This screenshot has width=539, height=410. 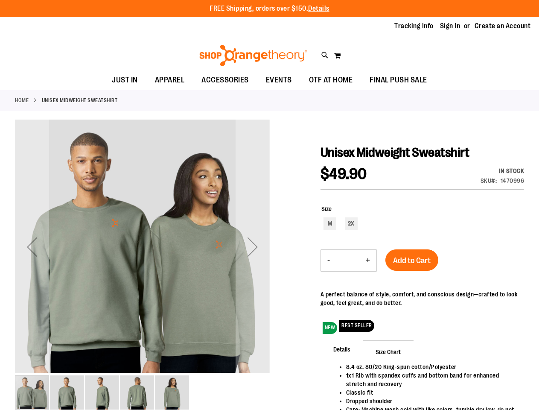 I want to click on div: A perfect balance of style, comfort, and conscious design—crafted to look good, feel great, and d..., so click(x=422, y=298).